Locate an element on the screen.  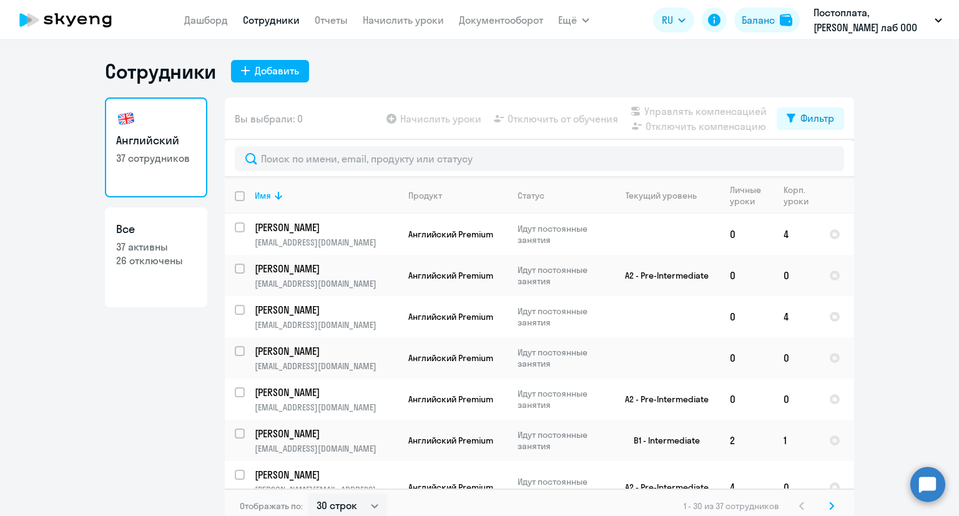
a: Дашборд is located at coordinates (206, 20).